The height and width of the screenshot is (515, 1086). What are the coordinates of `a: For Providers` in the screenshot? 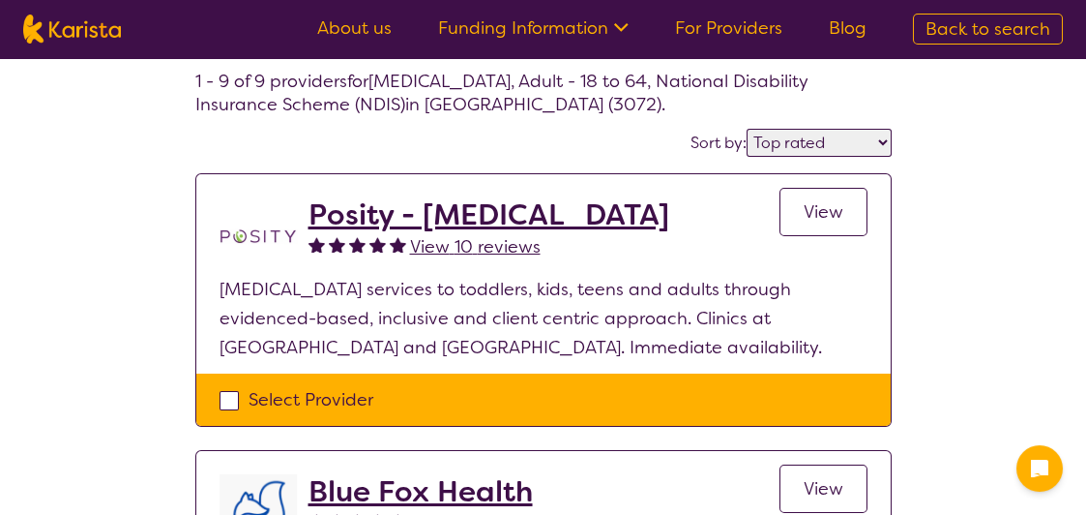 It's located at (728, 28).